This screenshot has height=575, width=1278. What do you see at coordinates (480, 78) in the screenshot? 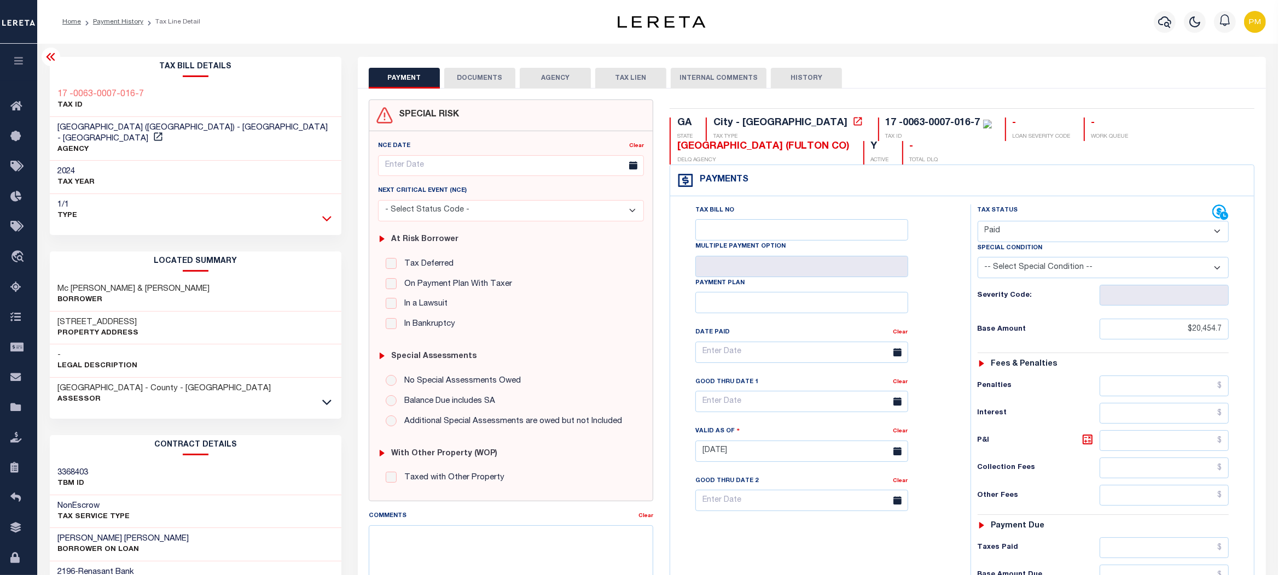
I see `button: DOCUMENTS` at bounding box center [480, 78].